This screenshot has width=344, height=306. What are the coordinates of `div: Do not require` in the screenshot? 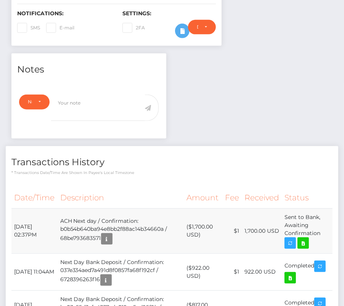 It's located at (198, 27).